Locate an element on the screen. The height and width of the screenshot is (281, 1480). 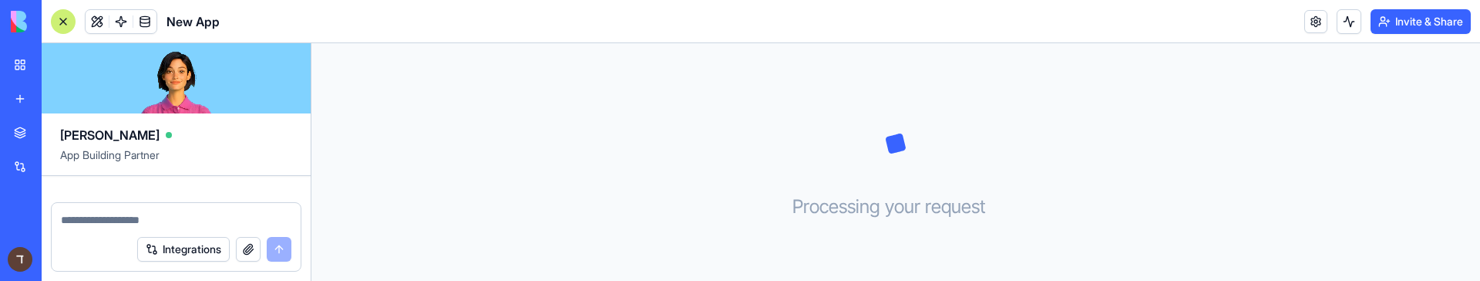
img: logo is located at coordinates (59, 22).